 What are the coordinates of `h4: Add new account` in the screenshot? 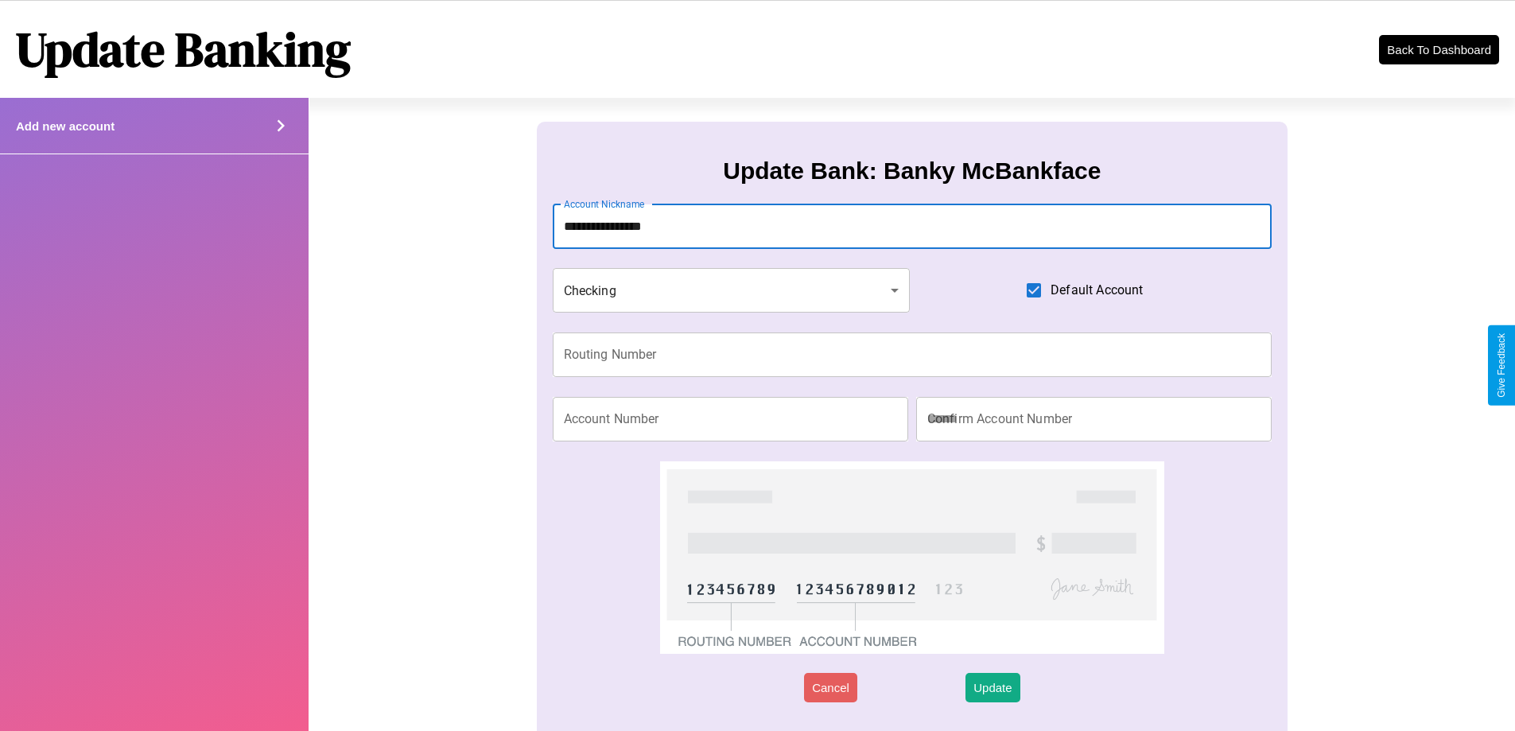 It's located at (65, 126).